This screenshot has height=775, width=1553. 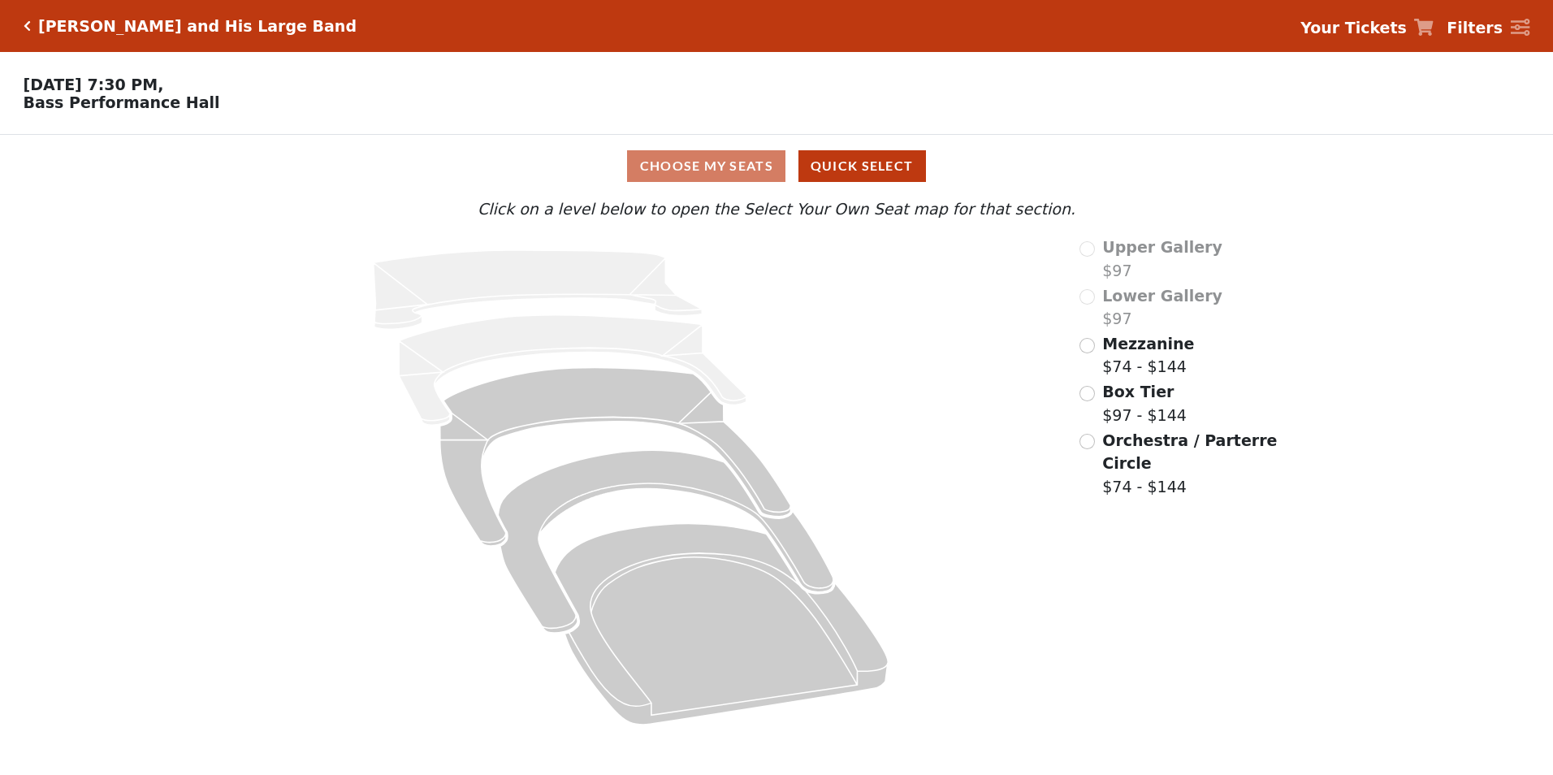 I want to click on path: Upper Gallery - Seats Available: 0, so click(x=538, y=289).